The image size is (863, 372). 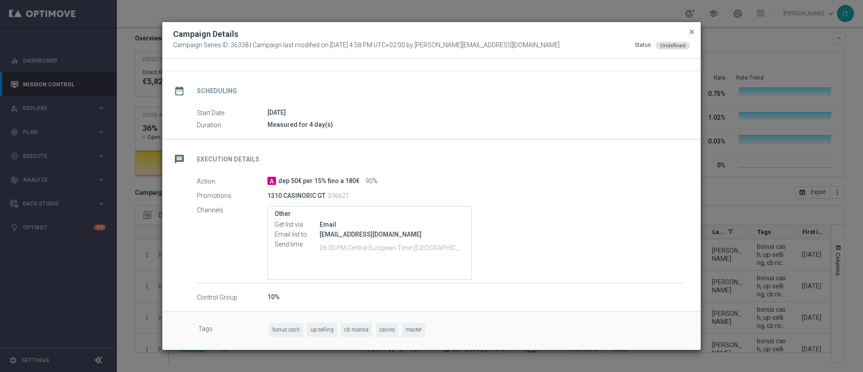 What do you see at coordinates (297, 225) in the screenshot?
I see `label: Get list via` at bounding box center [297, 225].